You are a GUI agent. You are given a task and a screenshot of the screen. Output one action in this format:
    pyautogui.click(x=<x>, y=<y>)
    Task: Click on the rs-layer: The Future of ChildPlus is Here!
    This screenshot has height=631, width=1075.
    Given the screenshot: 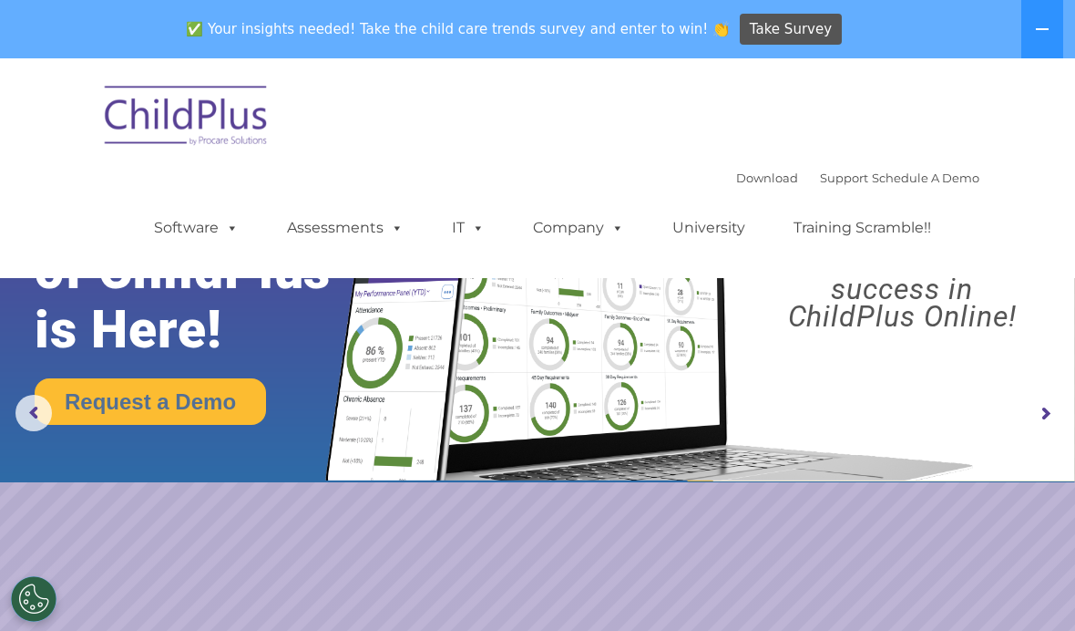 What is the action you would take?
    pyautogui.click(x=206, y=270)
    